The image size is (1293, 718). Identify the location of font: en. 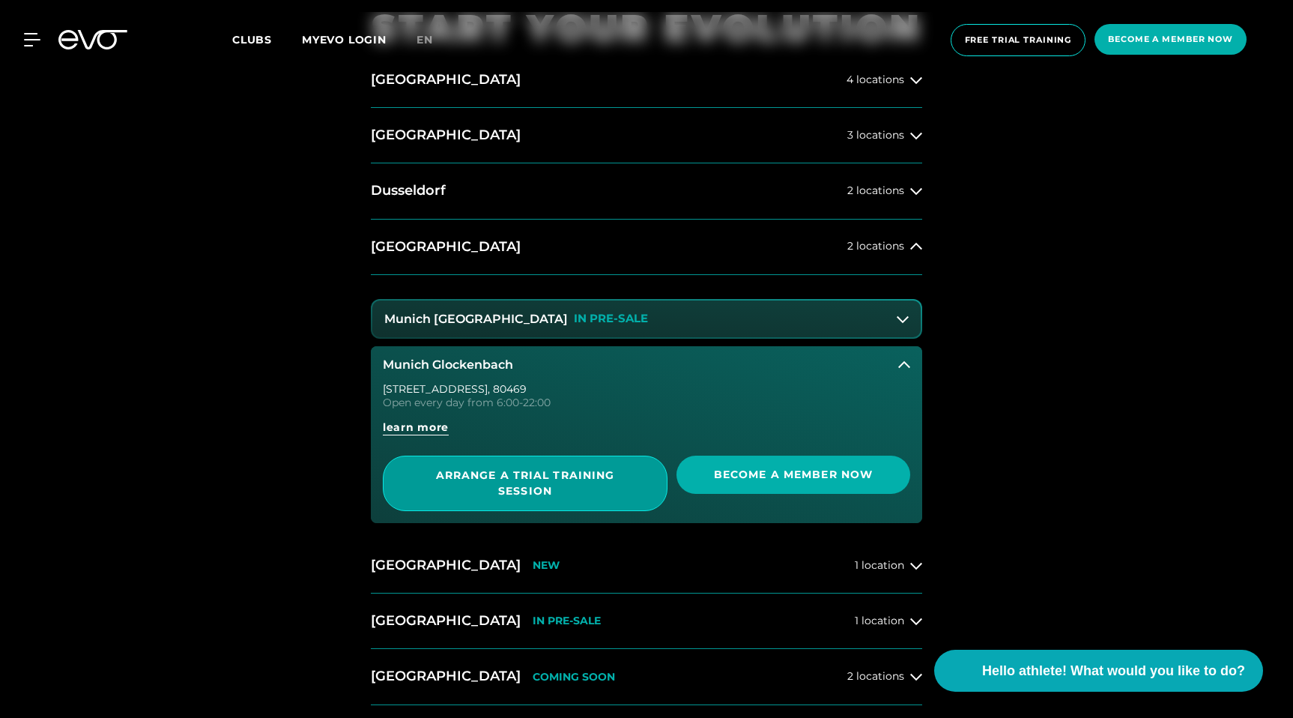
(425, 40).